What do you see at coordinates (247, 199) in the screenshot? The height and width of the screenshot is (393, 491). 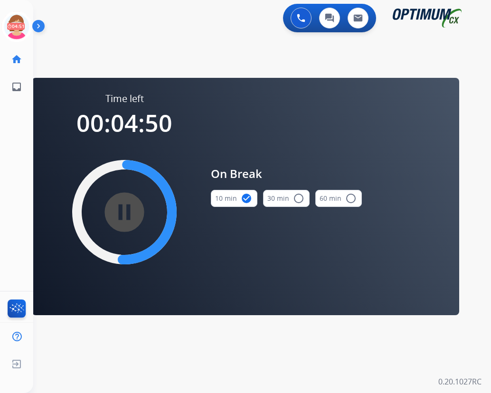 I see `mat-icon: check_circle` at bounding box center [247, 199].